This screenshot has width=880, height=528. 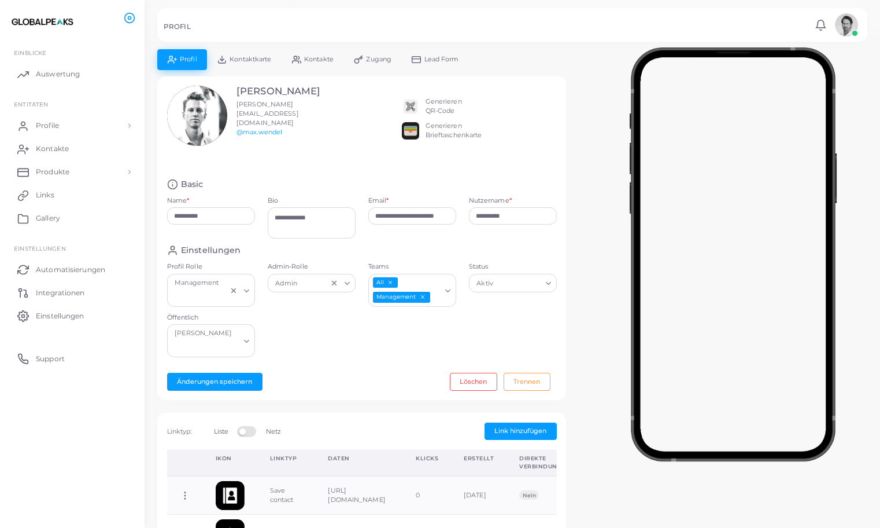 What do you see at coordinates (72, 218) in the screenshot?
I see `a: Gallery` at bounding box center [72, 218].